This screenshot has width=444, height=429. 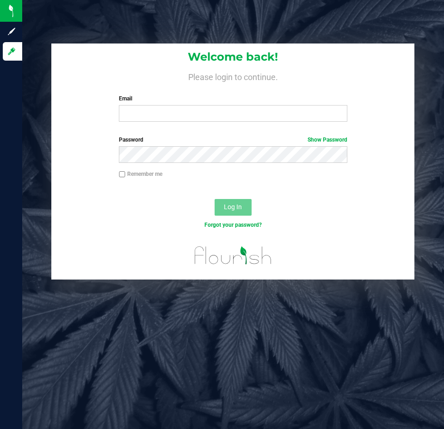 What do you see at coordinates (12, 51) in the screenshot?
I see `inline-svg: Log in` at bounding box center [12, 51].